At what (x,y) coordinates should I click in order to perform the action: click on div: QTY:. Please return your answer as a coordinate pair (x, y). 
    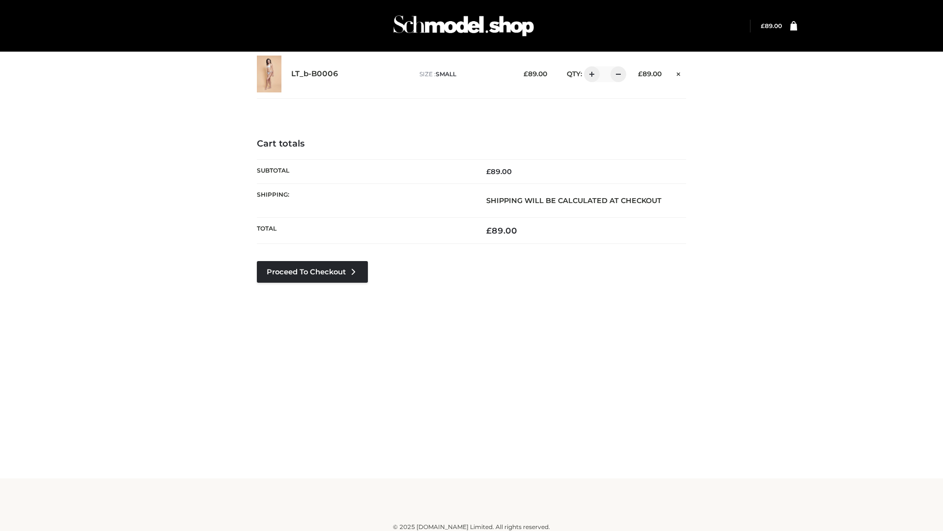
    Looking at the image, I should click on (590, 74).